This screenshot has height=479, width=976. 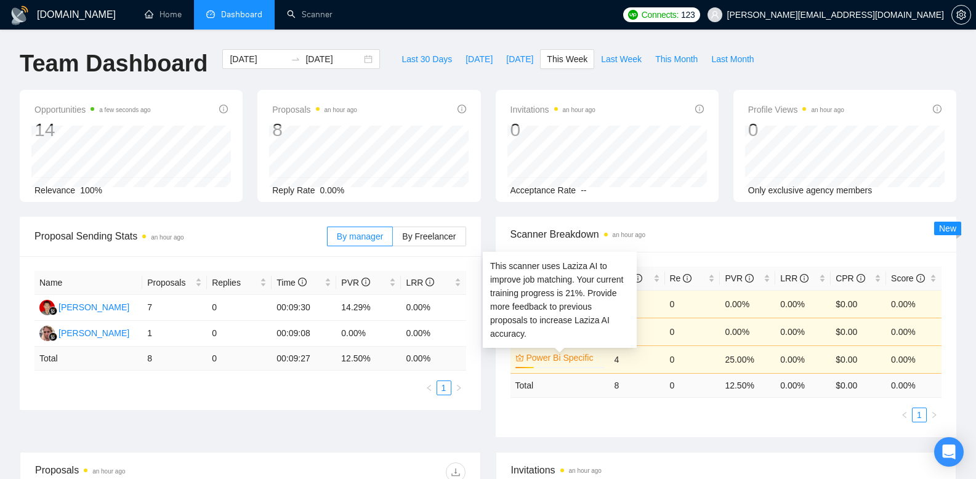 I want to click on td: 00:09:27, so click(x=303, y=358).